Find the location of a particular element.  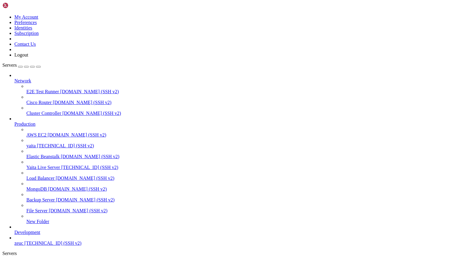

a: Development is located at coordinates (232, 232).